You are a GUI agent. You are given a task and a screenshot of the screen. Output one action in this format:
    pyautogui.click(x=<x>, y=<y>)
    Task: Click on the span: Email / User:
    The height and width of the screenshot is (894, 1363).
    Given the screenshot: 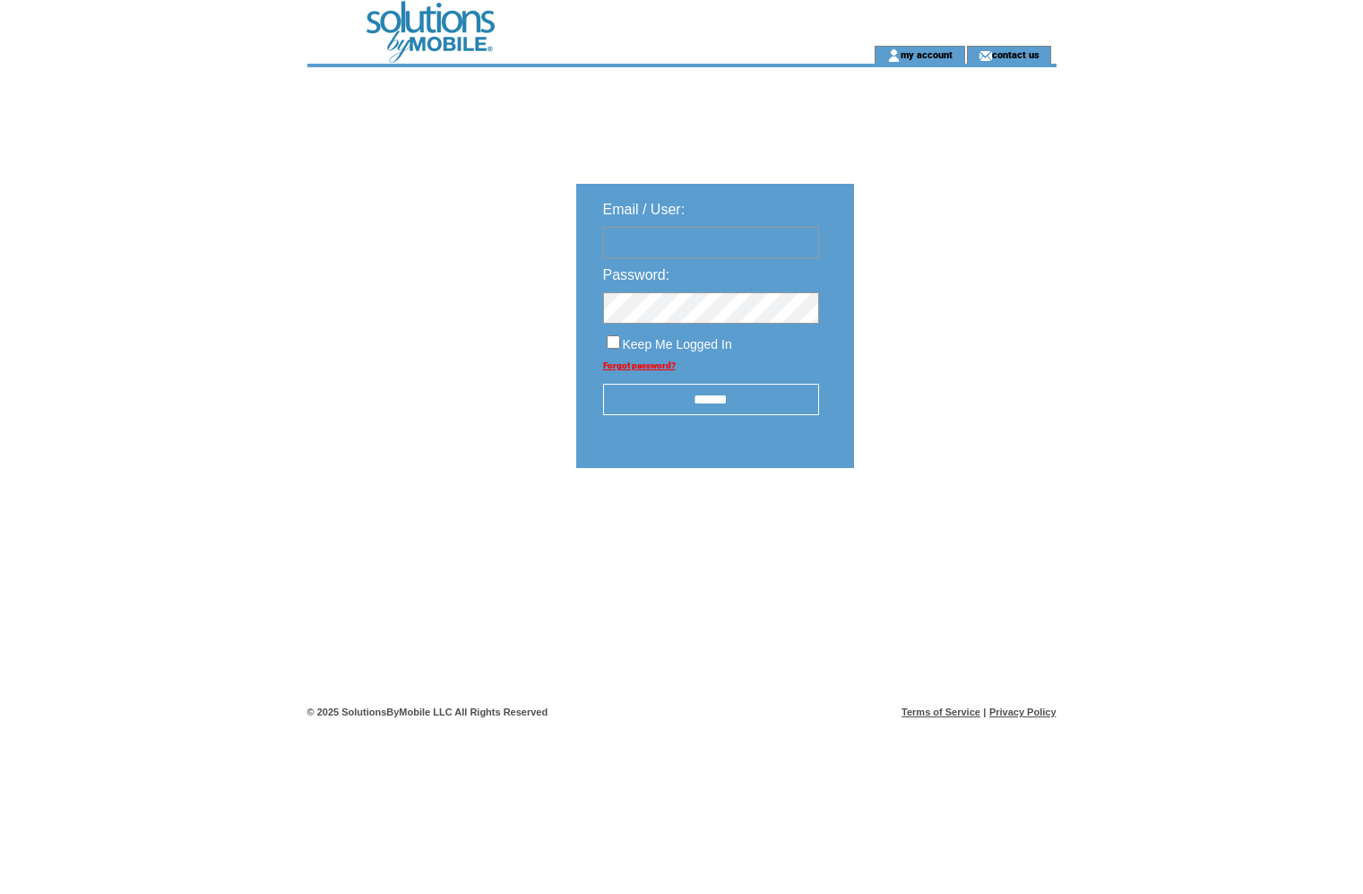 What is the action you would take?
    pyautogui.click(x=644, y=209)
    